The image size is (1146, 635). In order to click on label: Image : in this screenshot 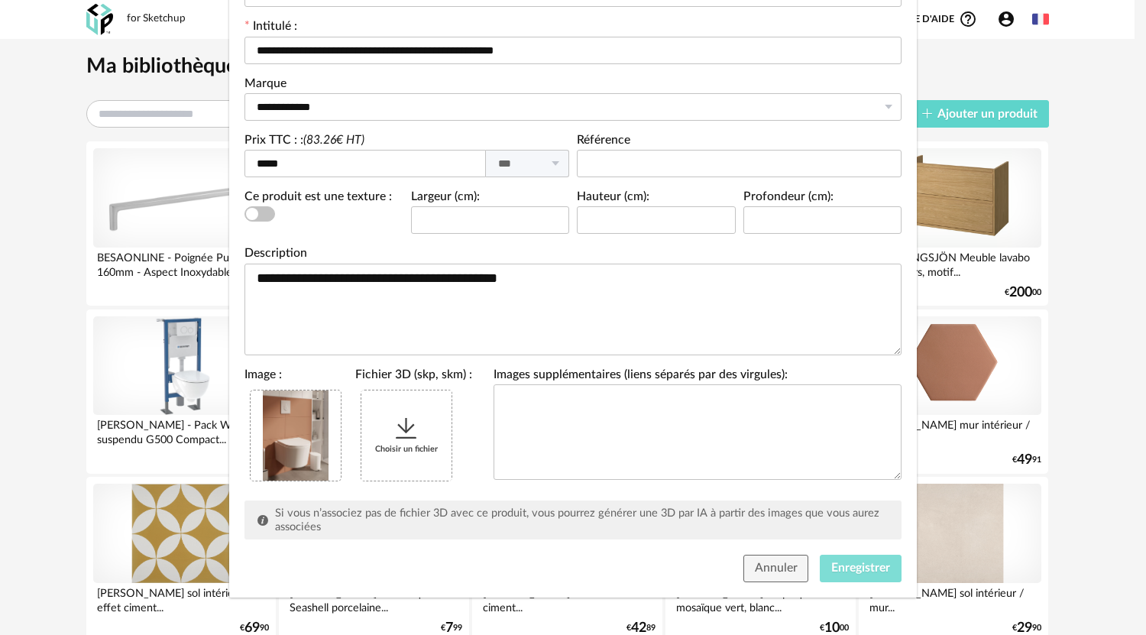, I will do `click(263, 377)`.